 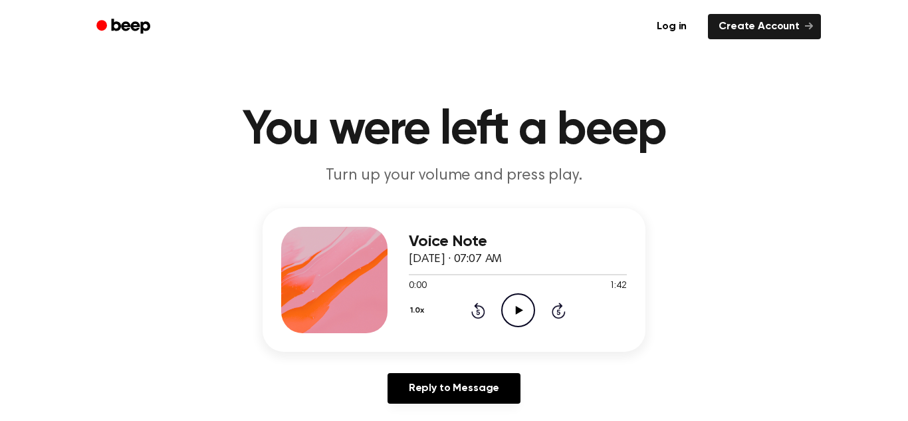 What do you see at coordinates (618, 286) in the screenshot?
I see `span: 1:42` at bounding box center [618, 286].